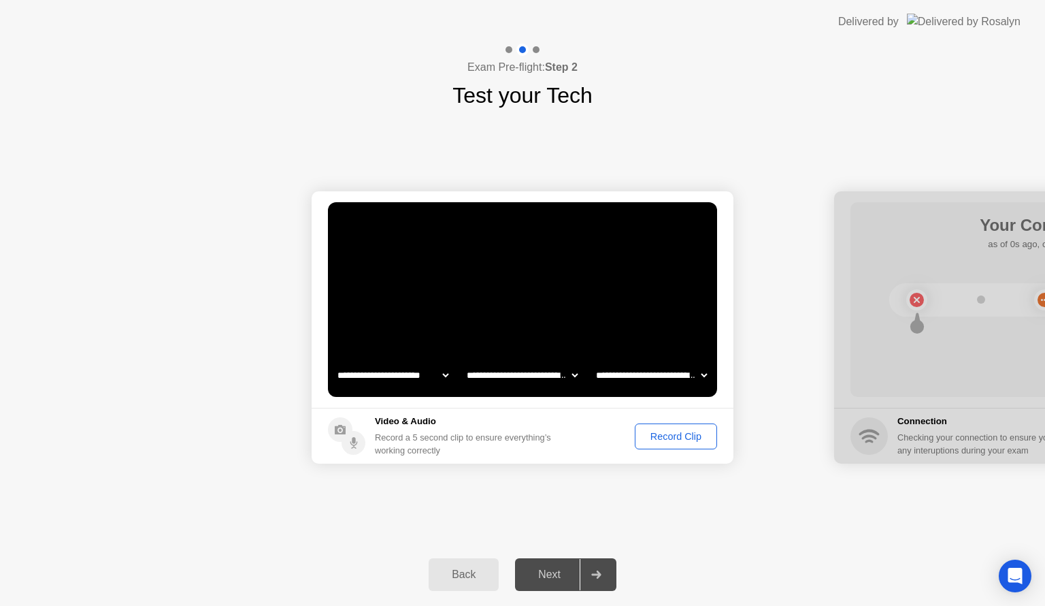 This screenshot has height=606, width=1045. Describe the element at coordinates (549, 574) in the screenshot. I see `div: Next` at that location.